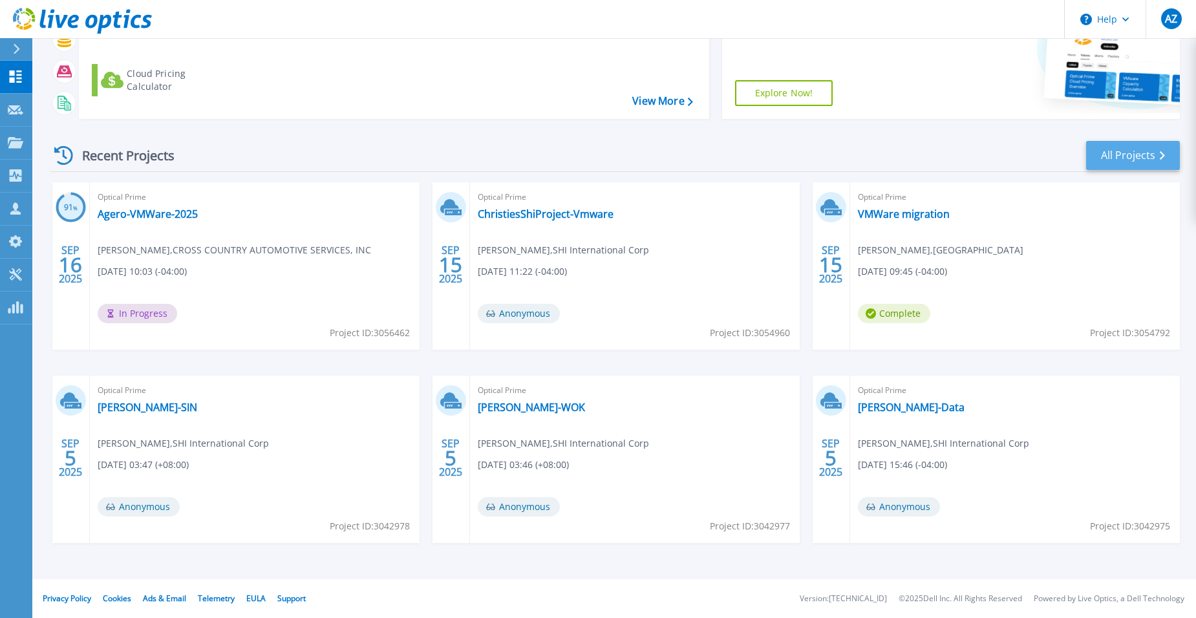 The width and height of the screenshot is (1196, 618). What do you see at coordinates (784, 93) in the screenshot?
I see `a: Explore Now!` at bounding box center [784, 93].